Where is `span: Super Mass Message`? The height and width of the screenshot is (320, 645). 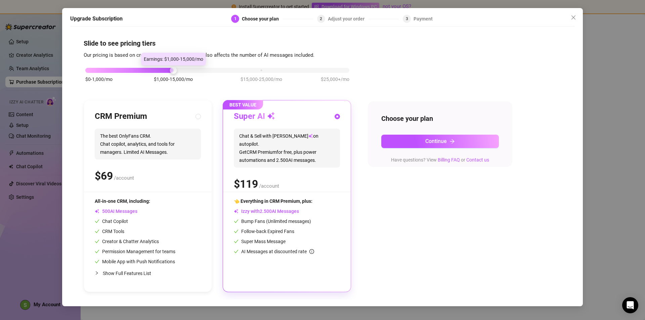 span: Super Mass Message is located at coordinates (260, 242).